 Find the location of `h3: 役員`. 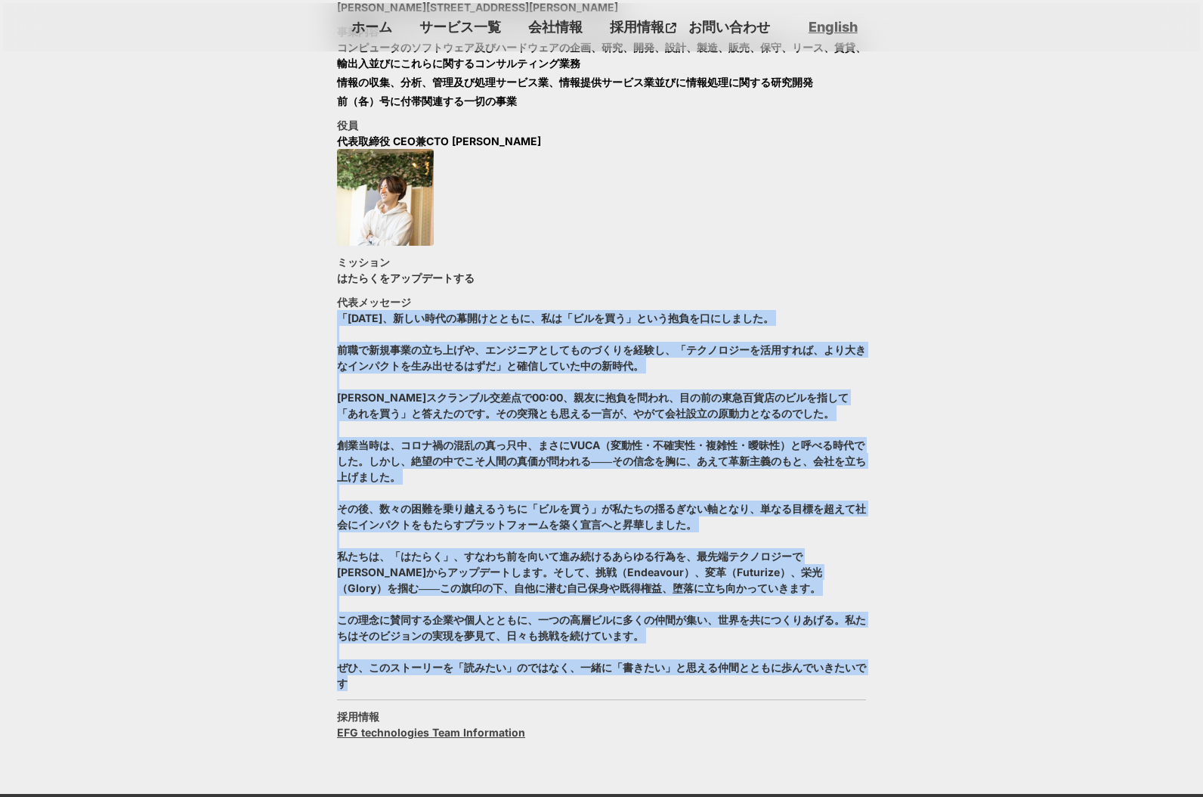

h3: 役員 is located at coordinates (348, 125).